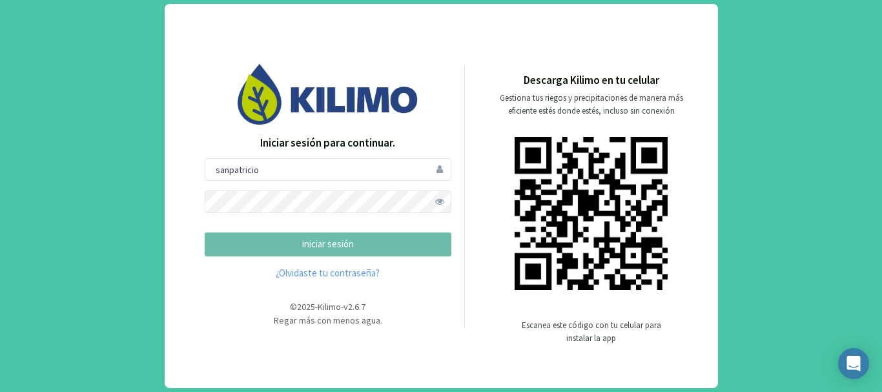 This screenshot has width=882, height=392. I want to click on img: Image, so click(328, 94).